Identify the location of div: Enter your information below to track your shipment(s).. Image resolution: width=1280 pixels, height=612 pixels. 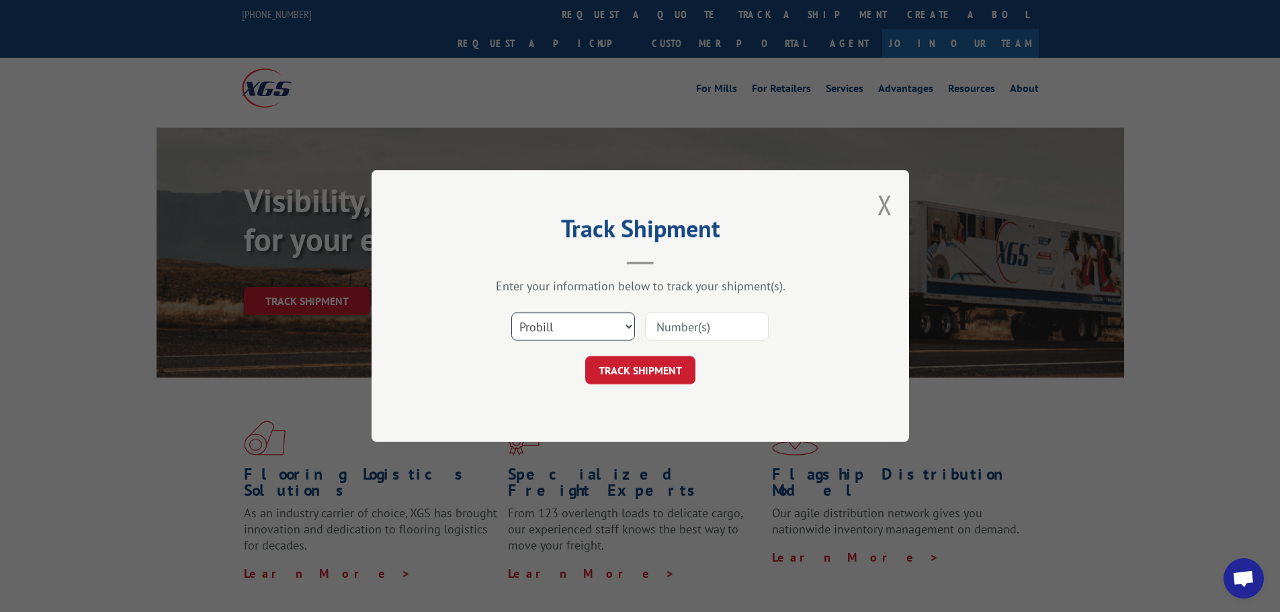
(640, 286).